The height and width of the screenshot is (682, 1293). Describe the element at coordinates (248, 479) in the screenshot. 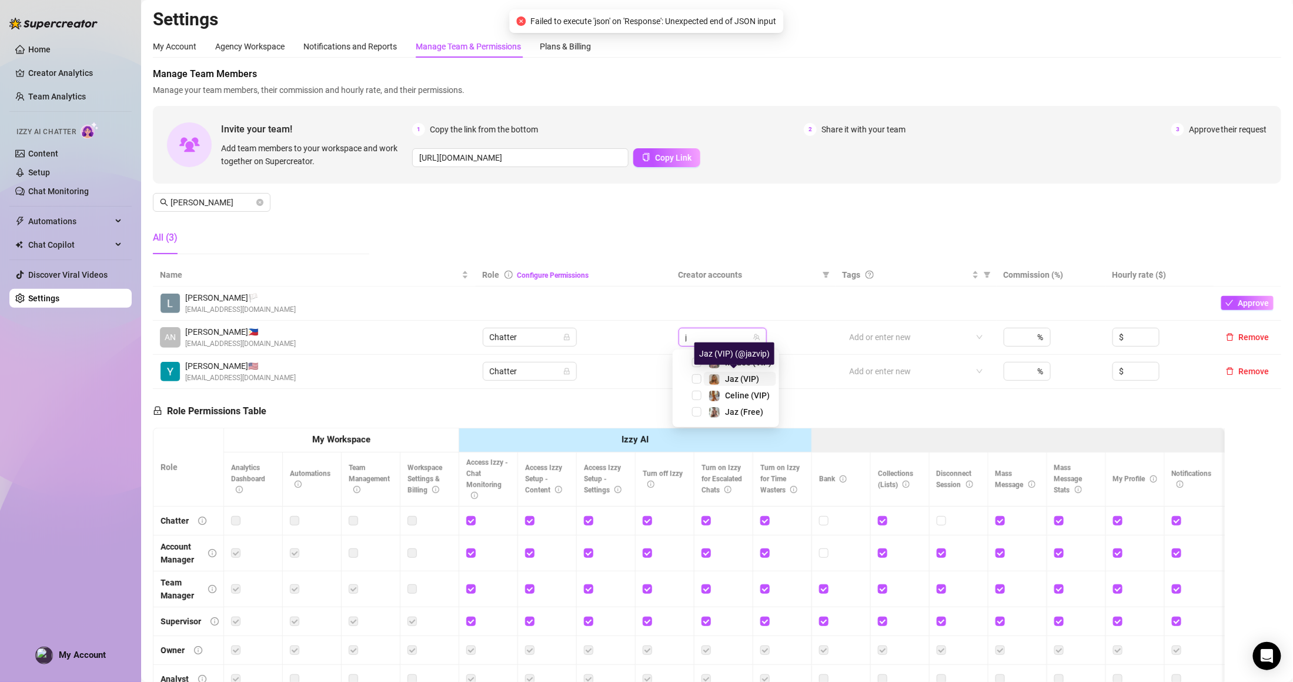

I see `span: Analytics Dashboard` at that location.